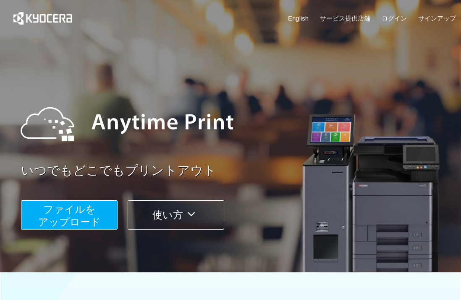  I want to click on a: サービス提供店舗, so click(345, 18).